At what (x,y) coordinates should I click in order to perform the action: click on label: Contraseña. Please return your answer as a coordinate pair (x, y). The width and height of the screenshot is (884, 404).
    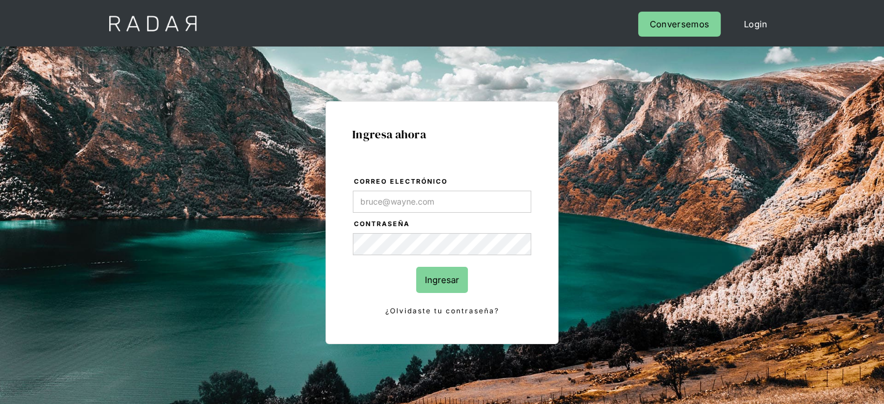
    Looking at the image, I should click on (443, 224).